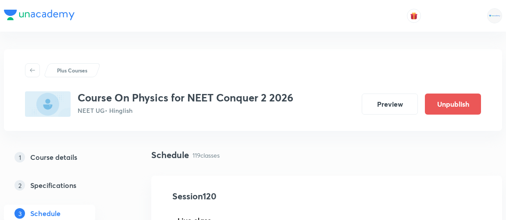 Image resolution: width=506 pixels, height=220 pixels. Describe the element at coordinates (53, 157) in the screenshot. I see `h5: Course details` at that location.